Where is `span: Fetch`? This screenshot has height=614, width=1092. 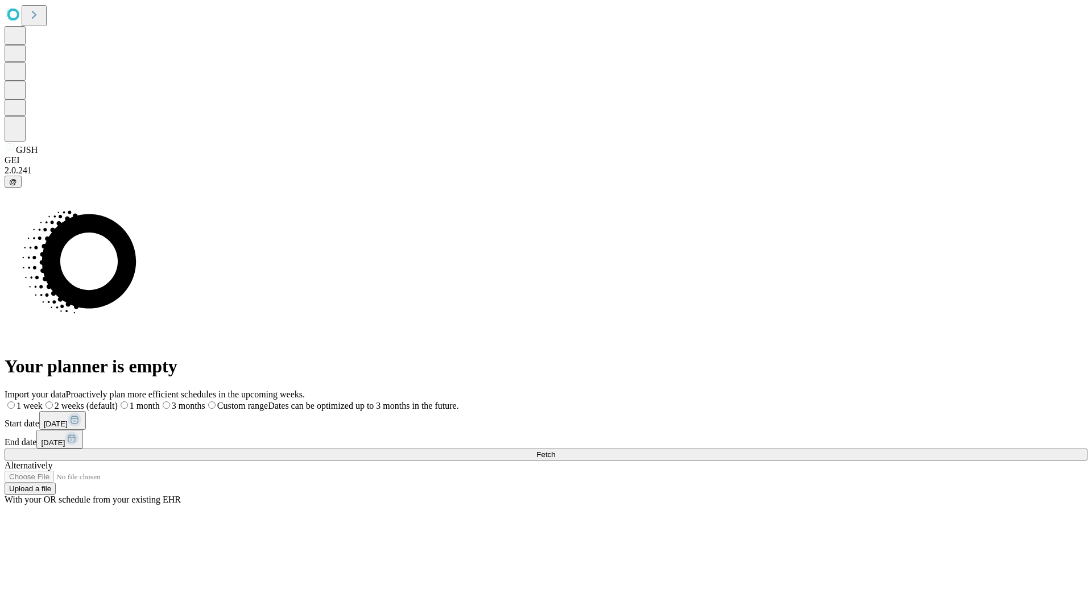 span: Fetch is located at coordinates (546, 455).